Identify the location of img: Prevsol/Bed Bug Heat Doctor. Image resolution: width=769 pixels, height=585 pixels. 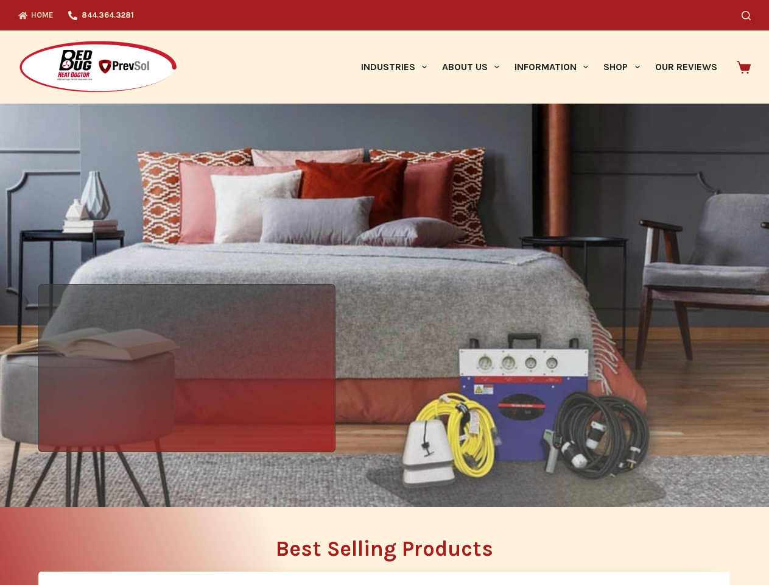
(98, 67).